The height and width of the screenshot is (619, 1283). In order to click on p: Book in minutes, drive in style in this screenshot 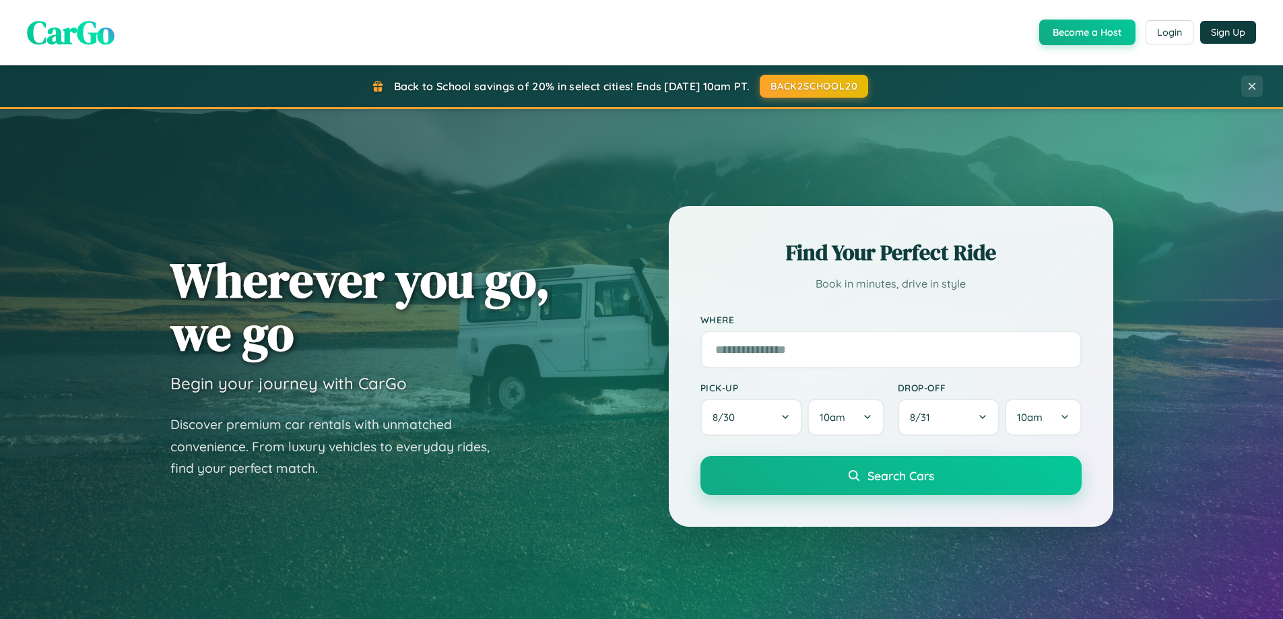, I will do `click(891, 283)`.